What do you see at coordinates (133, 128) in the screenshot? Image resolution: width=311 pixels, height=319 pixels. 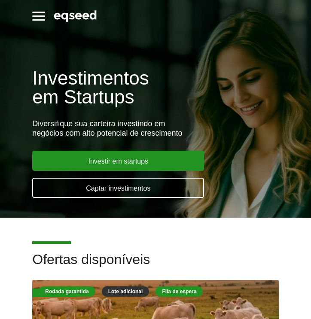 I see `div: Diversifique sua carteira investindo em negócios com alto potencial de crescimento` at bounding box center [133, 128].